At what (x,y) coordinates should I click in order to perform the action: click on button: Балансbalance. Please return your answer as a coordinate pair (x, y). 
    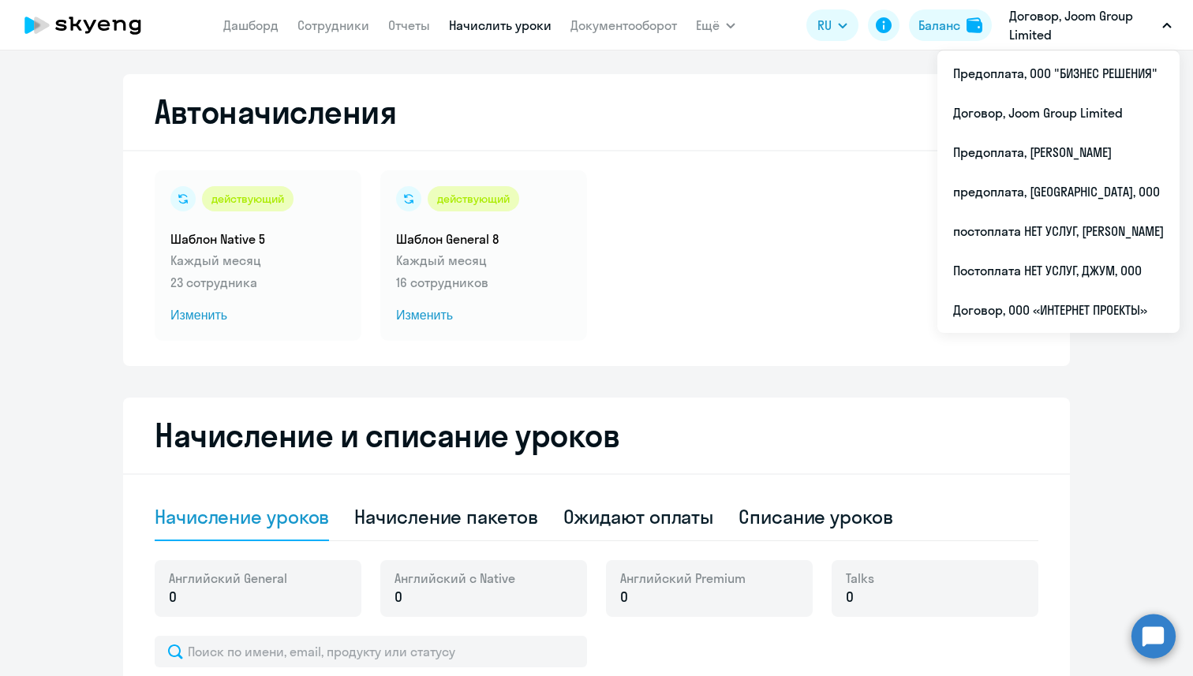
    Looking at the image, I should click on (950, 25).